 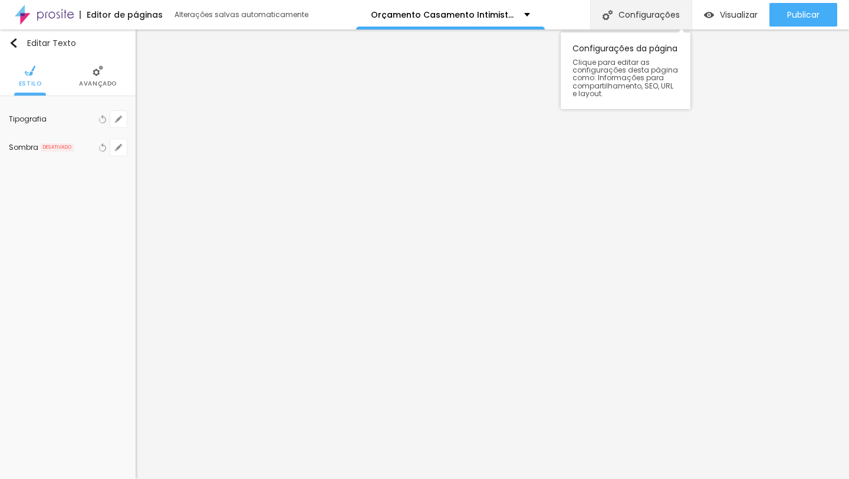 I want to click on span: DESATIVADO, so click(x=57, y=147).